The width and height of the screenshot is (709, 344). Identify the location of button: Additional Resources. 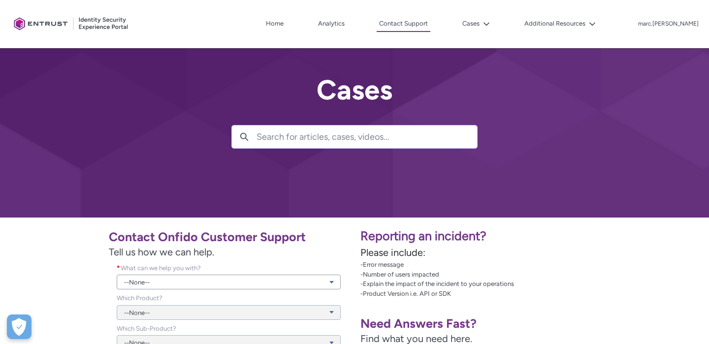
(560, 24).